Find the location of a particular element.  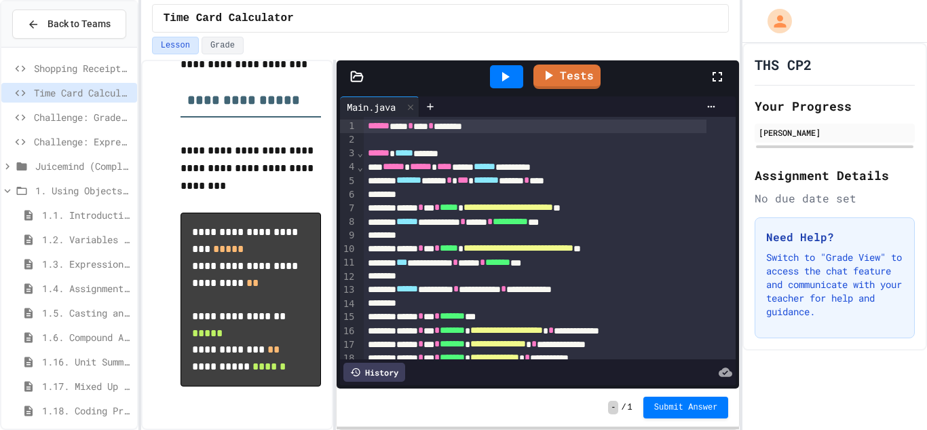

span: Submit Answer is located at coordinates (686, 407).